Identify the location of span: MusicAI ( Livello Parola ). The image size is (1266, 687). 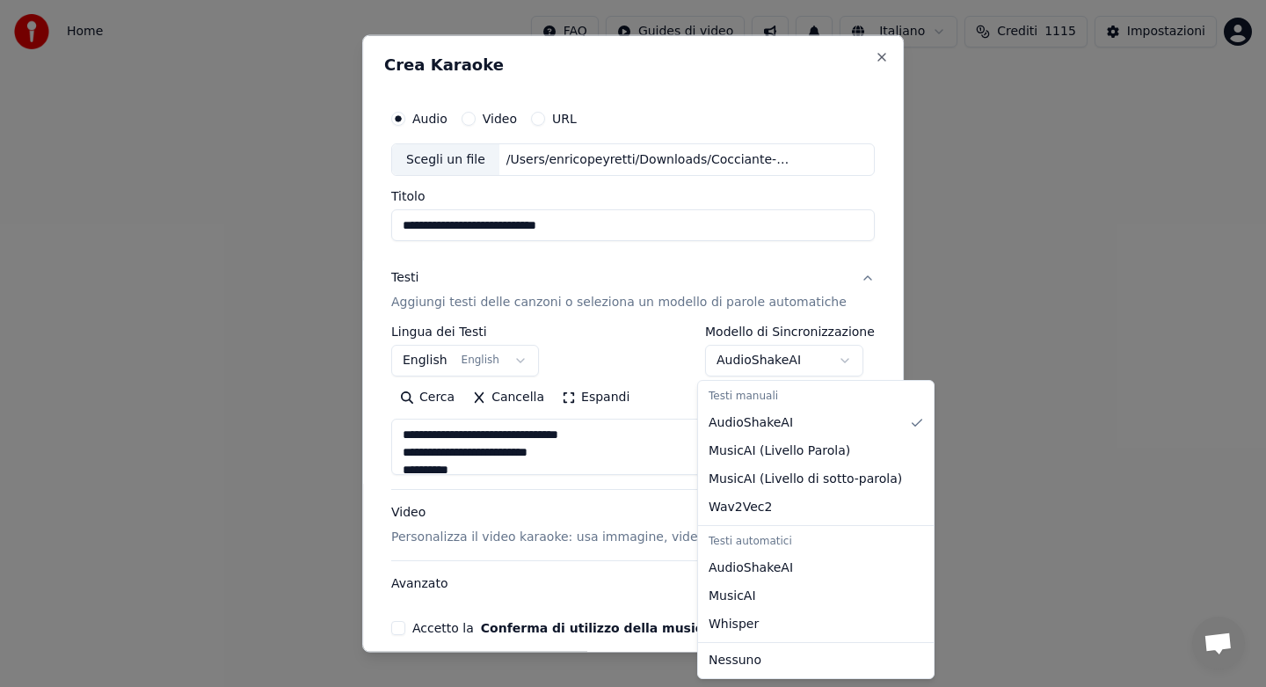
(779, 451).